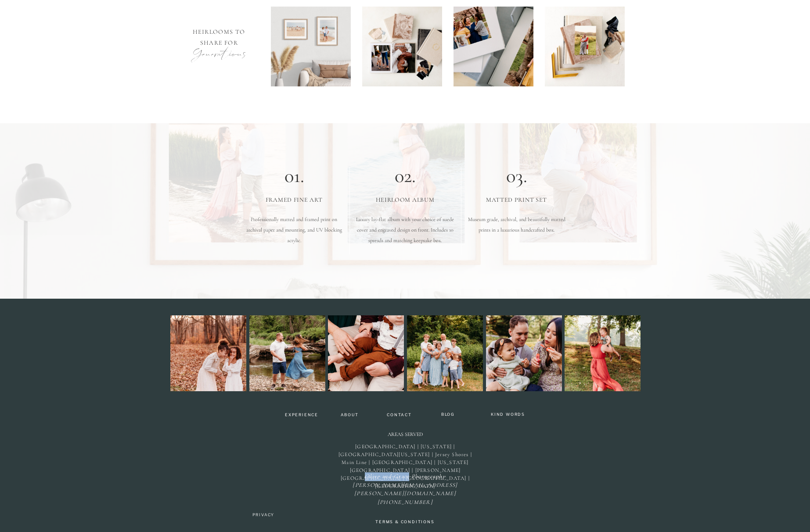  Describe the element at coordinates (516, 176) in the screenshot. I see `p: 03.` at that location.